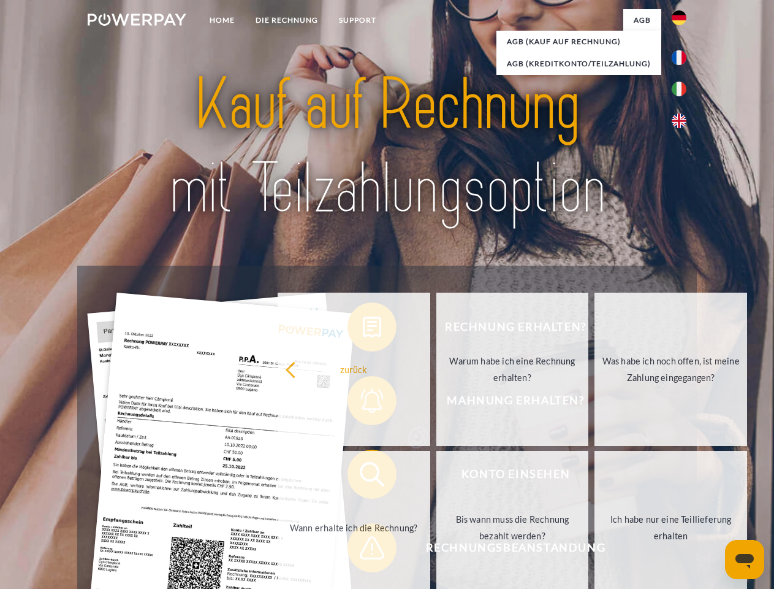 This screenshot has height=589, width=774. I want to click on a: agb, so click(643, 20).